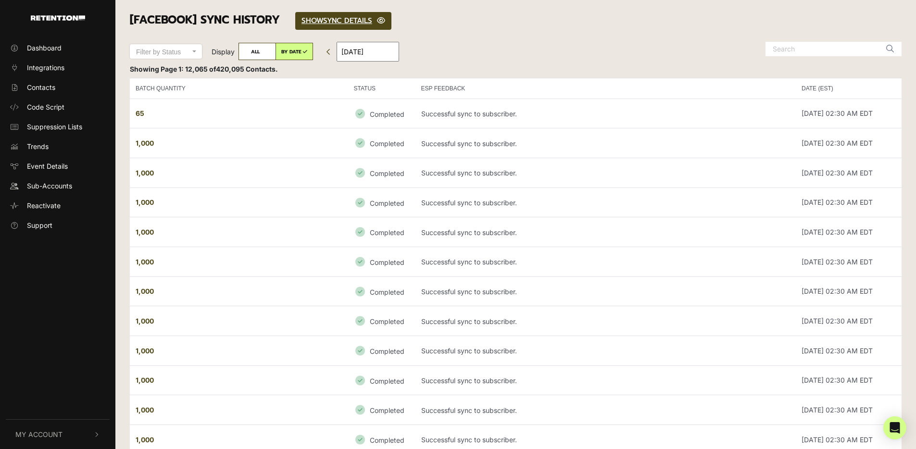  What do you see at coordinates (58, 225) in the screenshot?
I see `a: Support` at bounding box center [58, 225].